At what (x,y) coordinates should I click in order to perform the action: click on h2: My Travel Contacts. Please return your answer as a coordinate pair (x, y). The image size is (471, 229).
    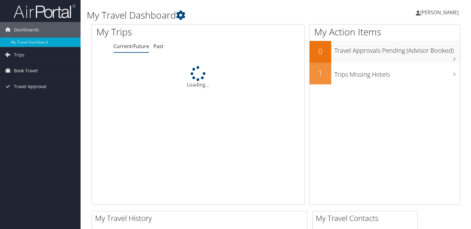
    Looking at the image, I should click on (366, 218).